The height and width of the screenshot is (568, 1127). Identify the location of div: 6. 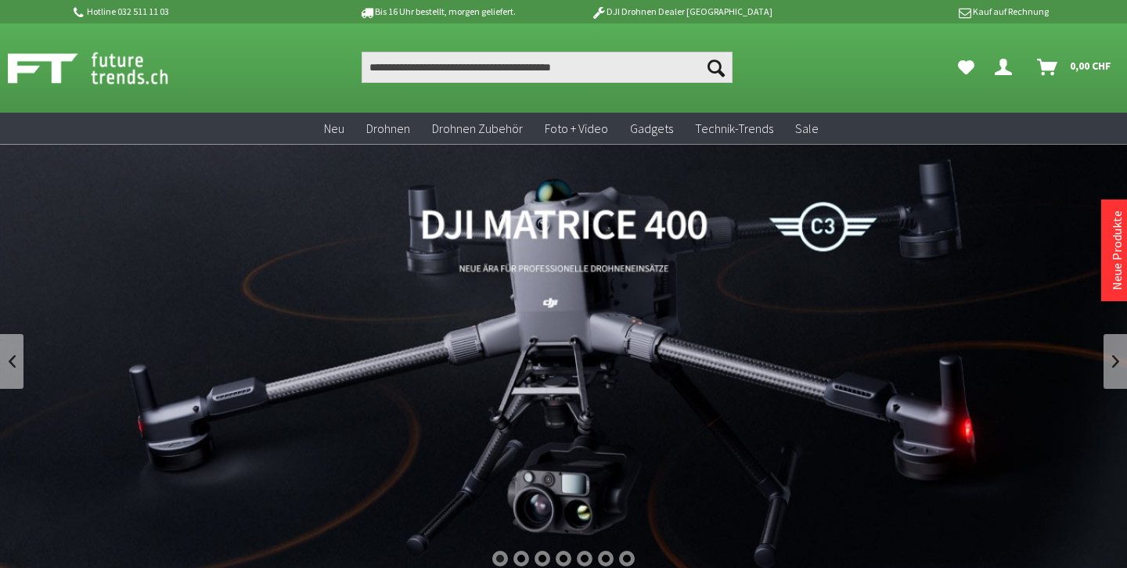
(606, 559).